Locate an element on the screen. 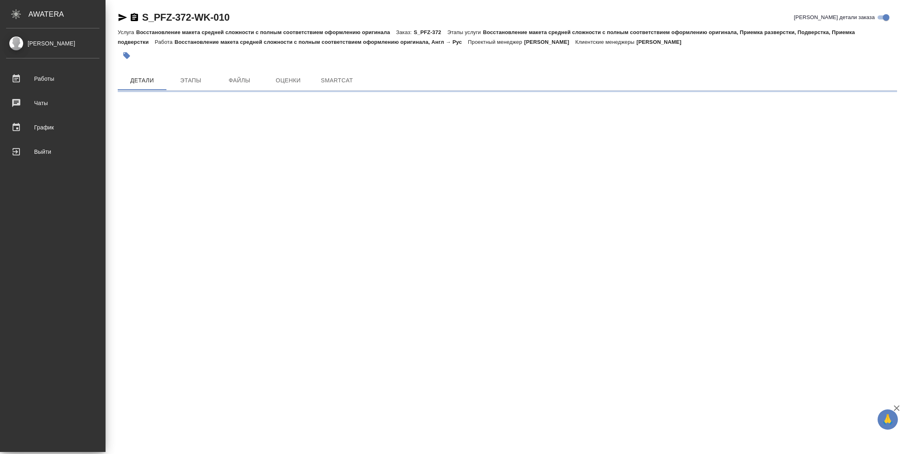  button: Скопировать ссылку для ЯМессенджера is located at coordinates (123, 17).